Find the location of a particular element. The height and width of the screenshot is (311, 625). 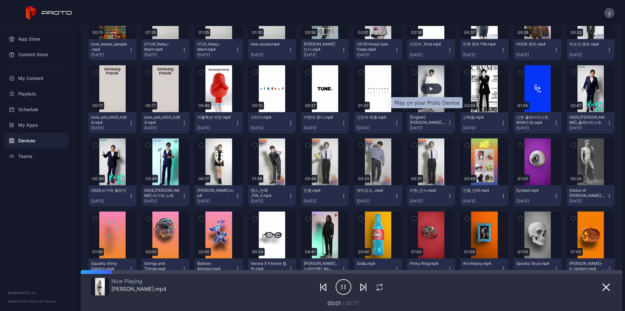

div: Now Playing is located at coordinates (139, 282).